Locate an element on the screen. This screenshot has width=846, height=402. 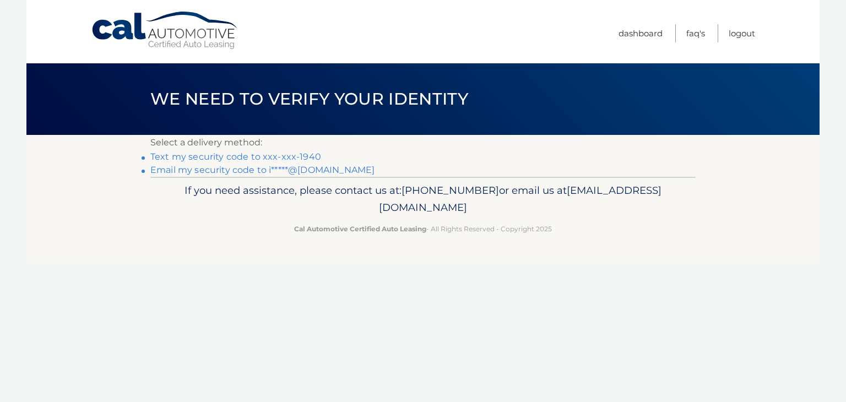
span: We need to verify your identity is located at coordinates (309, 99).